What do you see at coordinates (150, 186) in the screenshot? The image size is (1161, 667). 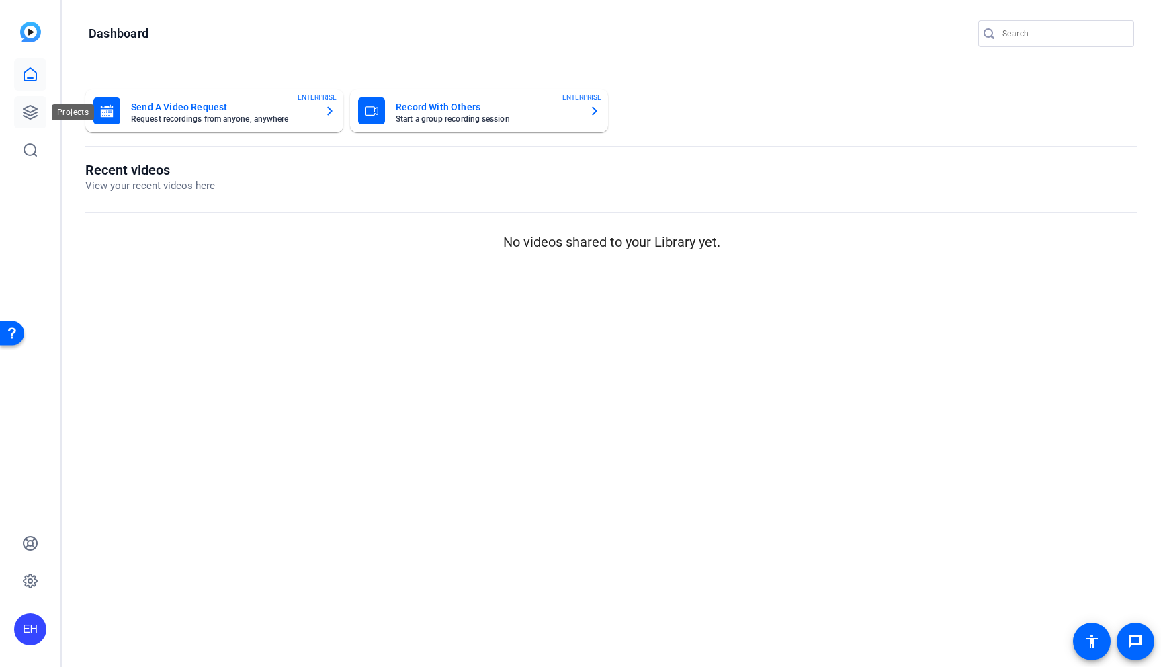 I see `p: View your recent videos here` at bounding box center [150, 186].